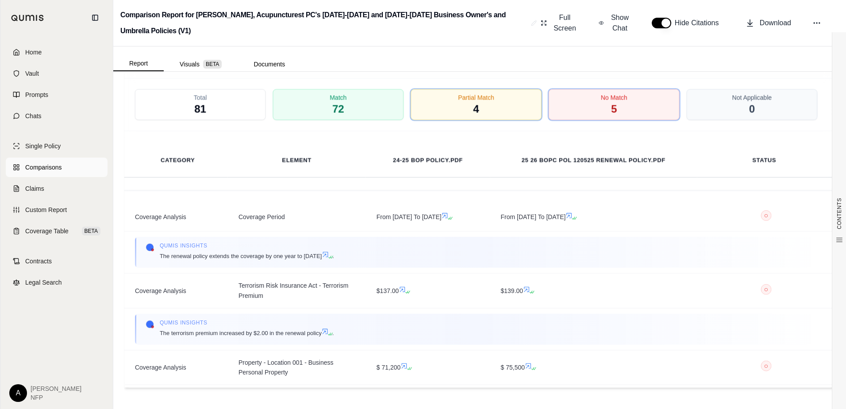  What do you see at coordinates (476, 97) in the screenshot?
I see `span: Partial Match` at bounding box center [476, 97].